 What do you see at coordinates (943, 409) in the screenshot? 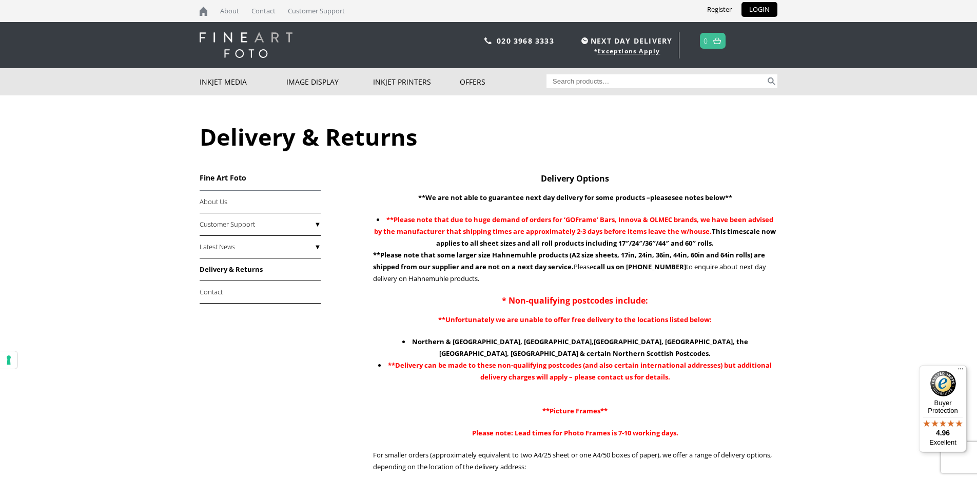
I see `button: Trusted Shops TrustmarkBuyer Protection4.96Excellent` at bounding box center [943, 409].